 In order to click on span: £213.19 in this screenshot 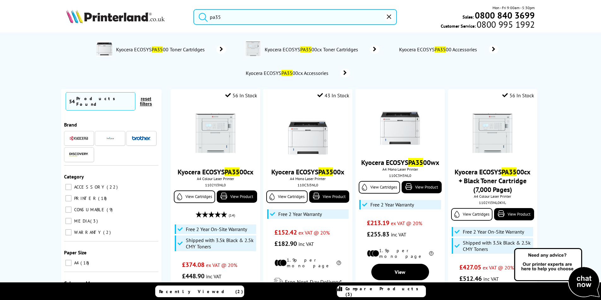, I will do `click(378, 223)`.